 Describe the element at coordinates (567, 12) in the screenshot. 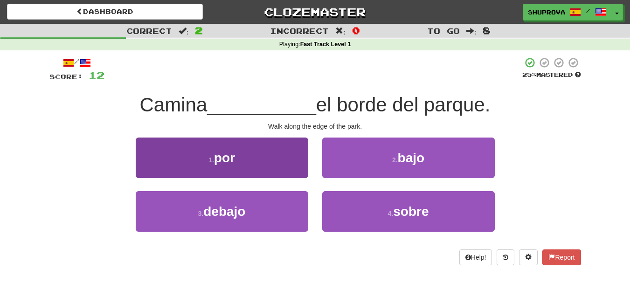

I see `a: Shuprova /` at that location.